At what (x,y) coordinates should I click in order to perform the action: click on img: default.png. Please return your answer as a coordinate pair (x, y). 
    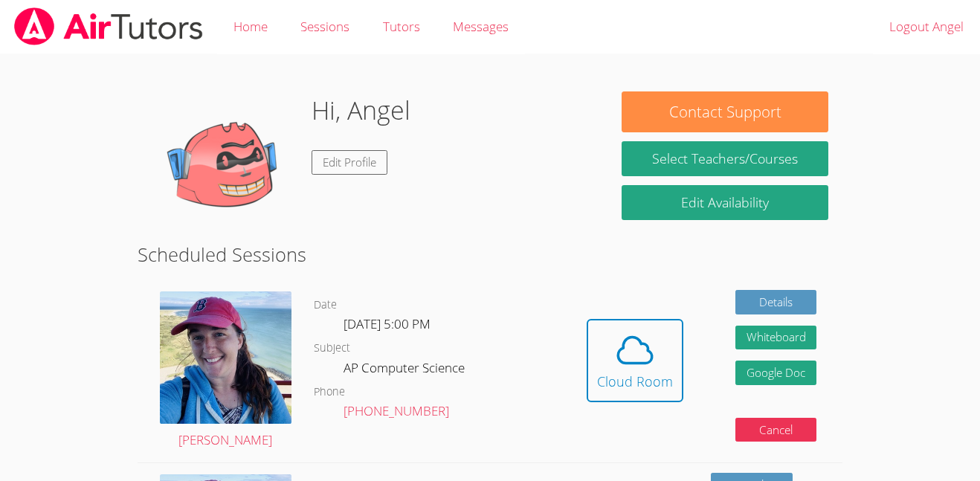
    Looking at the image, I should click on (225, 166).